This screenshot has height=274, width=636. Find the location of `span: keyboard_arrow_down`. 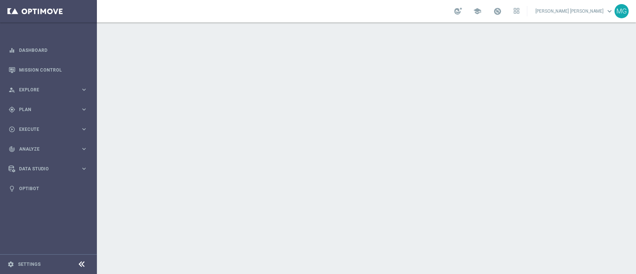

span: keyboard_arrow_down is located at coordinates (610, 11).